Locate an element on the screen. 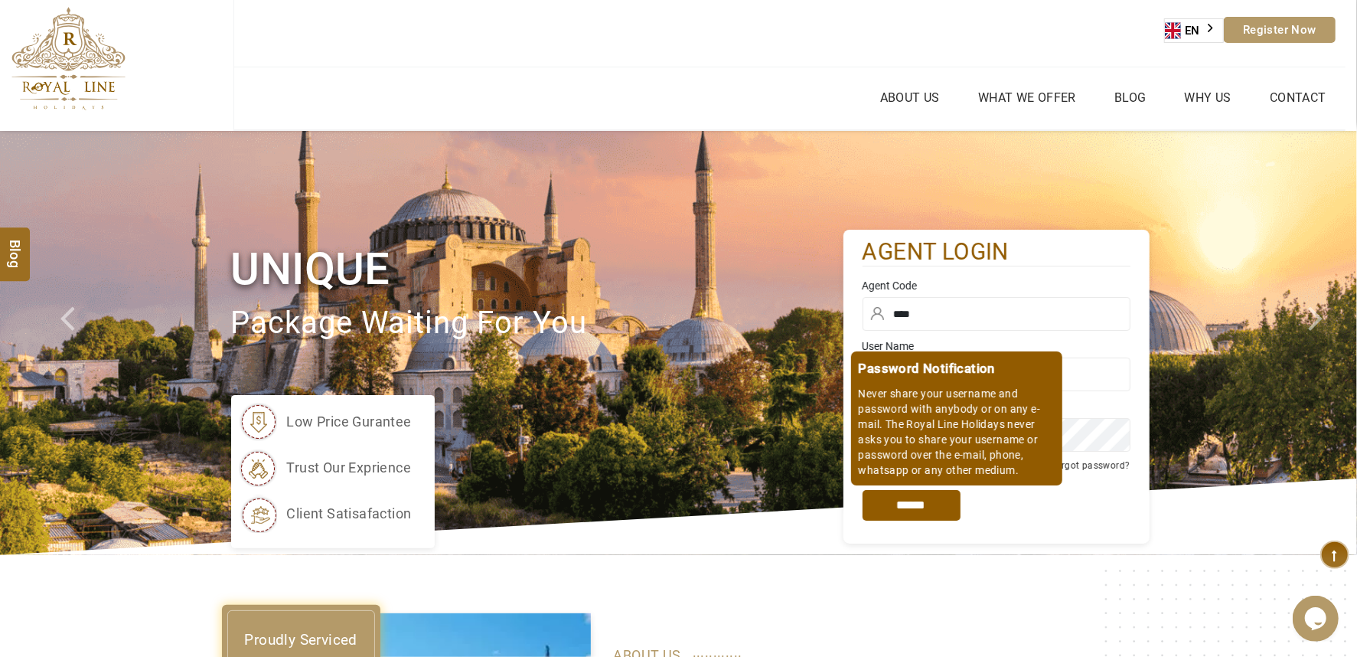 The height and width of the screenshot is (657, 1357). a: About Us is located at coordinates (910, 97).